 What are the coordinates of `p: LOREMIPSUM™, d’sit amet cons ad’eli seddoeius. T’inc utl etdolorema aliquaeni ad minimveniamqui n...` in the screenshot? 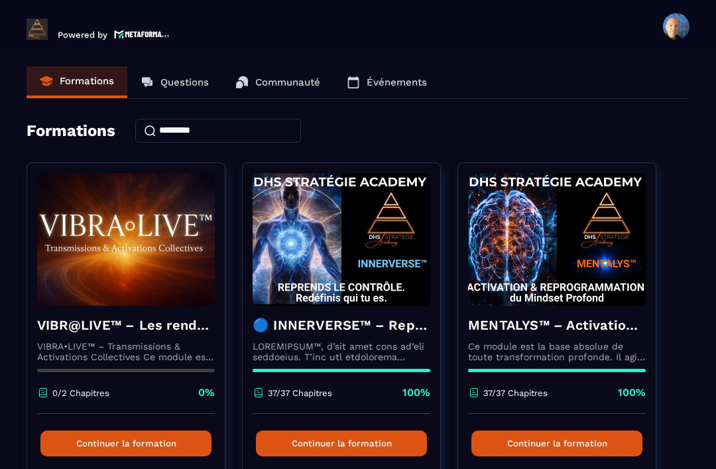 It's located at (341, 351).